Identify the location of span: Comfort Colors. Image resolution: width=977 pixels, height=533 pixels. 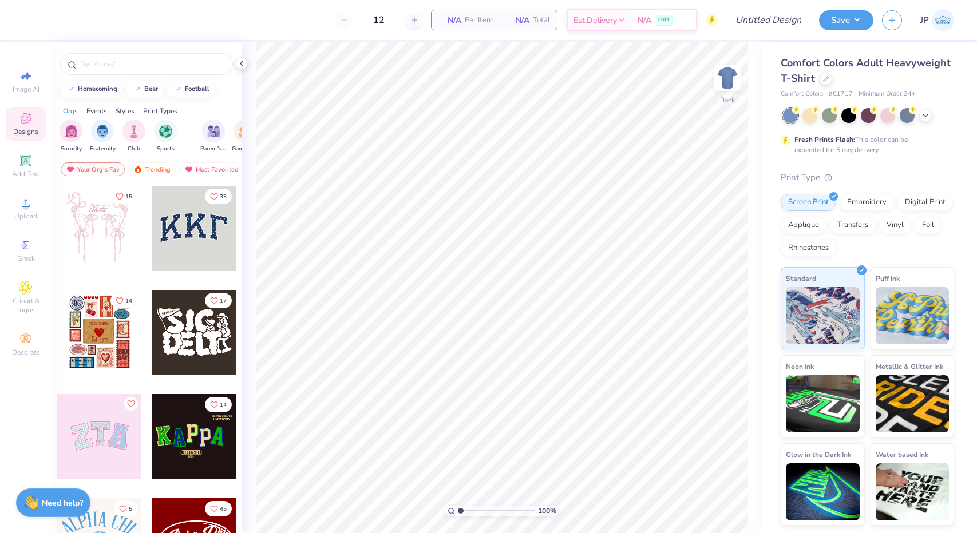
(801, 94).